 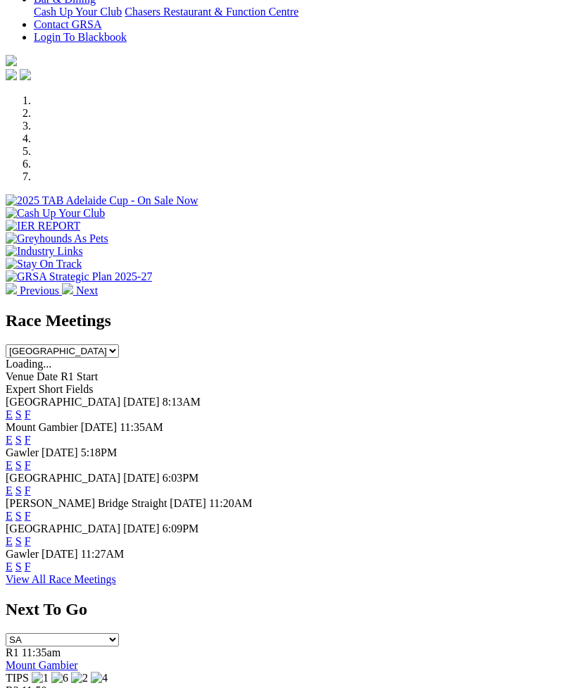 What do you see at coordinates (181, 477) in the screenshot?
I see `span: 6:03PM` at bounding box center [181, 477].